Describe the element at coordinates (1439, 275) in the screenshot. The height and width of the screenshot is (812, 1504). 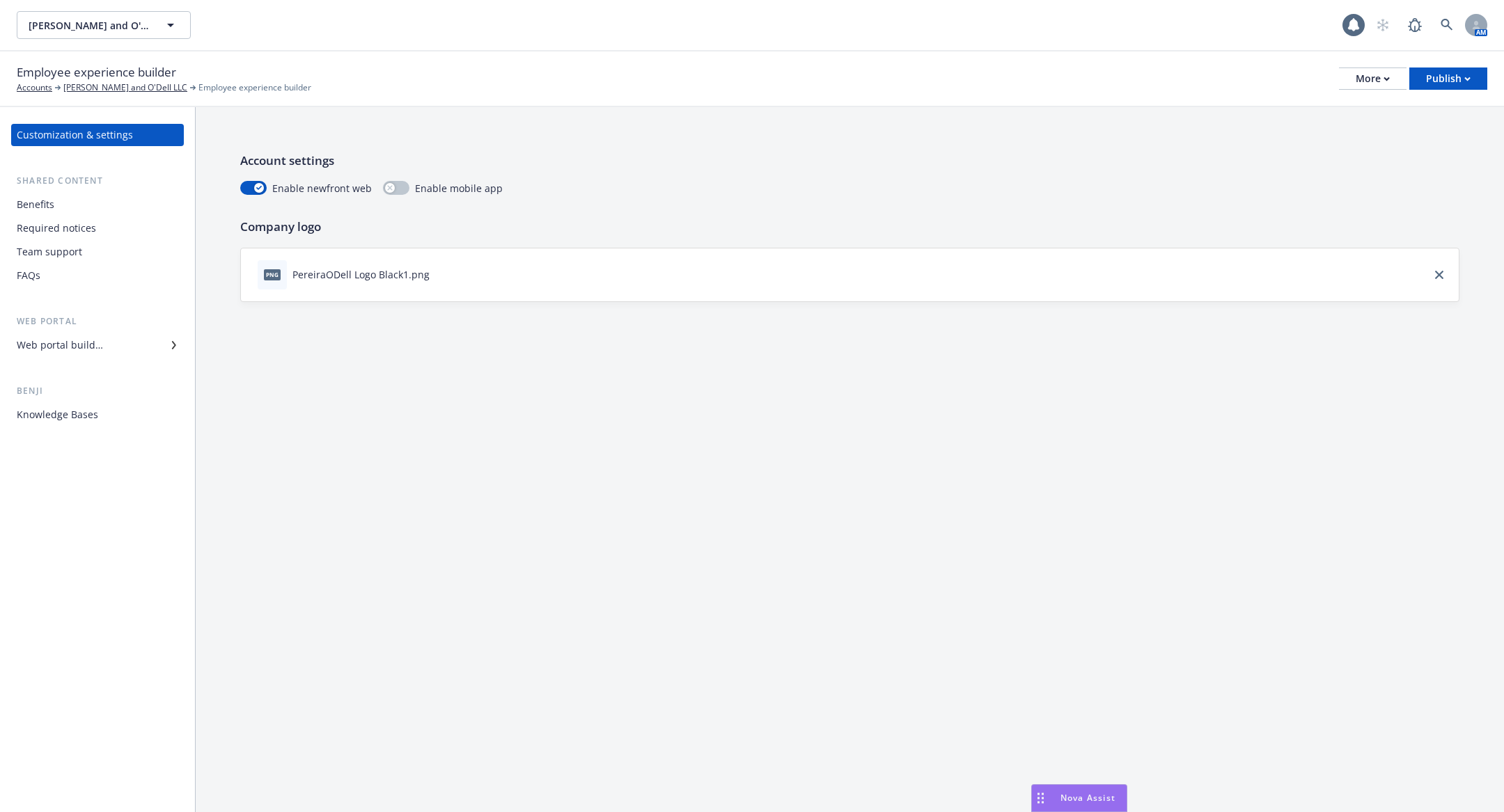
I see `a: close` at that location.